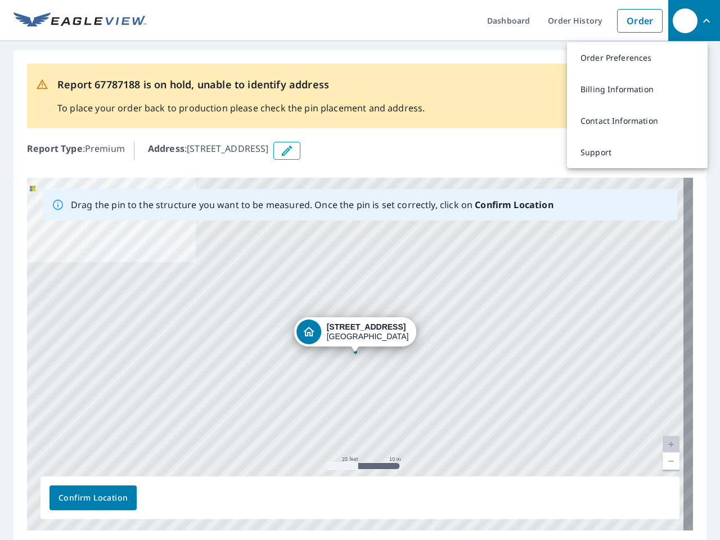 This screenshot has height=540, width=720. Describe the element at coordinates (355, 335) in the screenshot. I see `div: Dropped pin, building 1, Residential property, 14665 SW 9th St Hollywood, FL 33027` at that location.